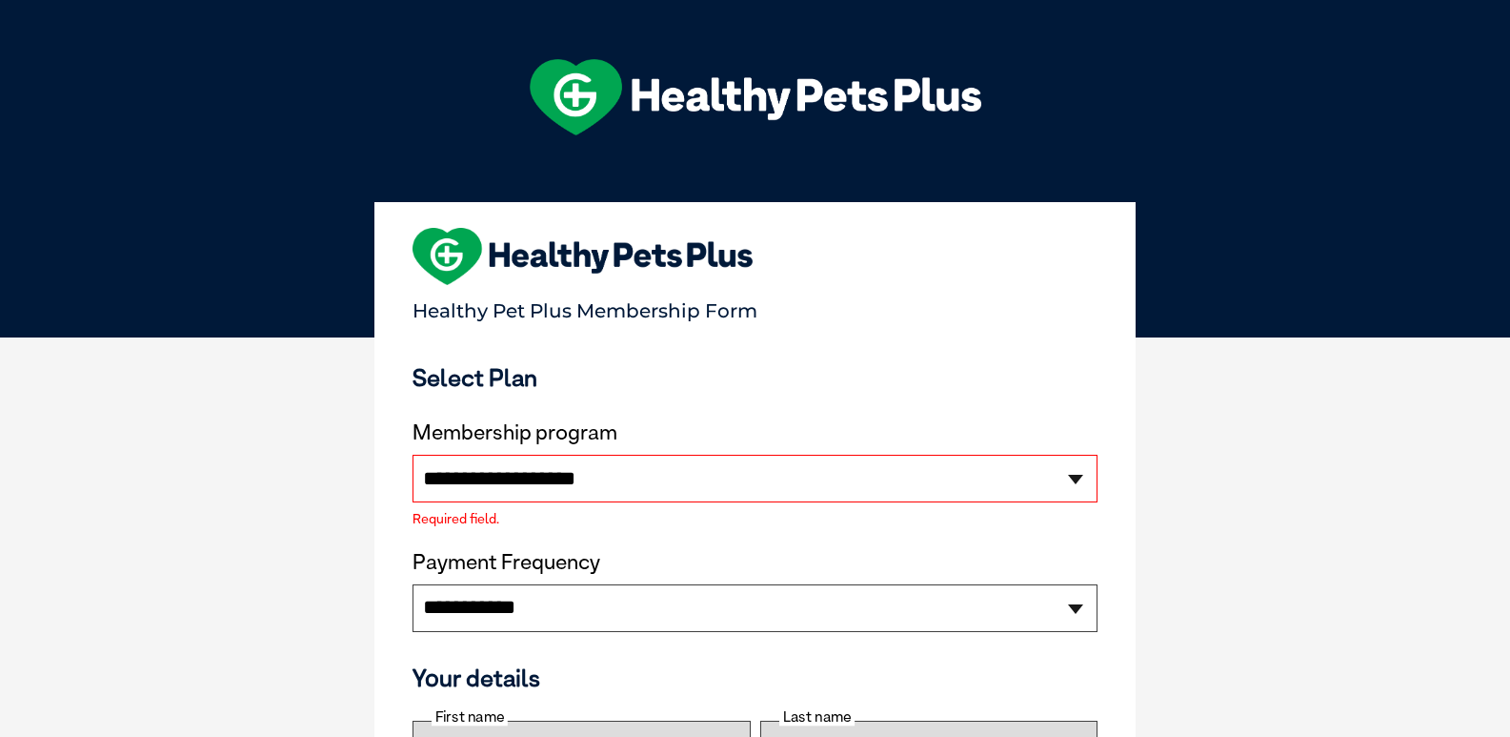 The width and height of the screenshot is (1510, 737). Describe the element at coordinates (582, 256) in the screenshot. I see `img: heart-shape-hpp-logo-large.png` at that location.